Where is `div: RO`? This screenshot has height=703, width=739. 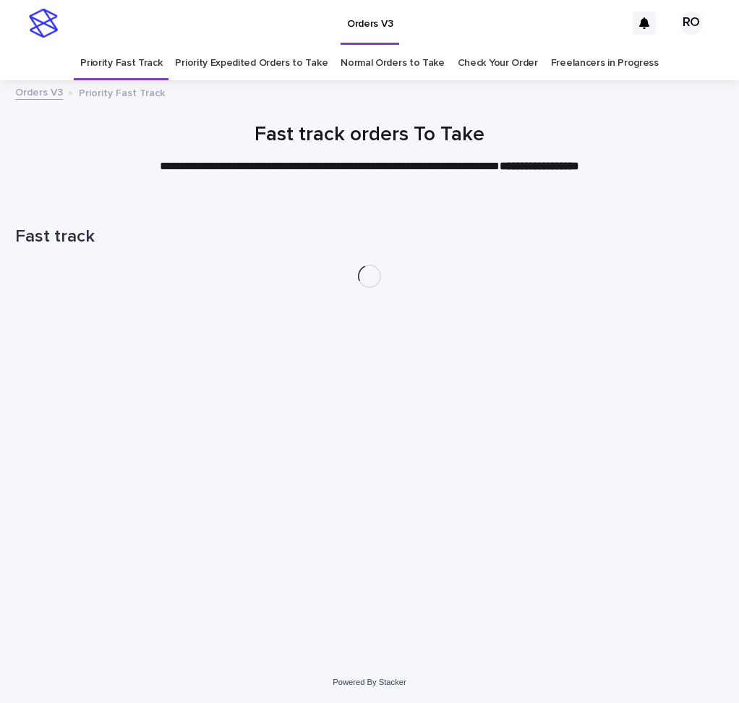
div: RO is located at coordinates (691, 23).